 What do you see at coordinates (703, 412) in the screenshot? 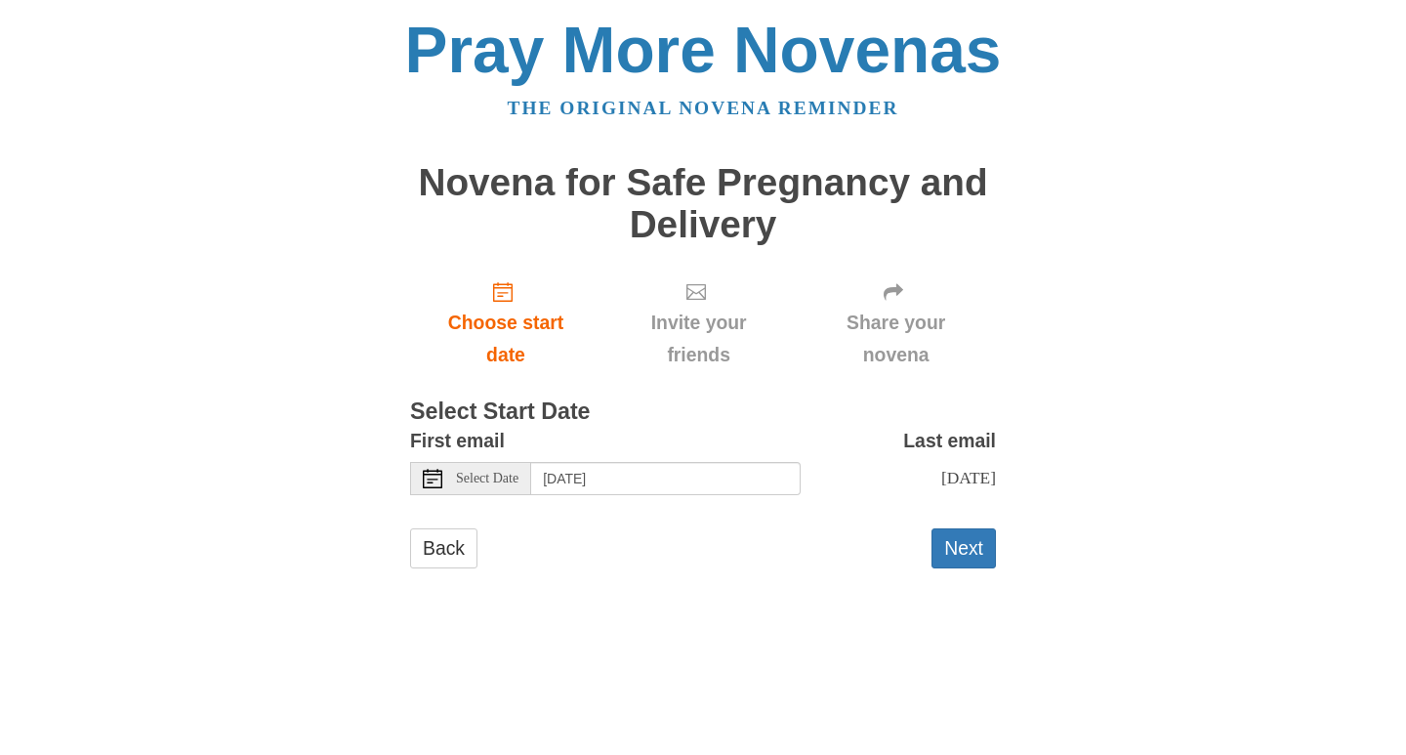
I see `h3: Select Start Date` at bounding box center [703, 412].